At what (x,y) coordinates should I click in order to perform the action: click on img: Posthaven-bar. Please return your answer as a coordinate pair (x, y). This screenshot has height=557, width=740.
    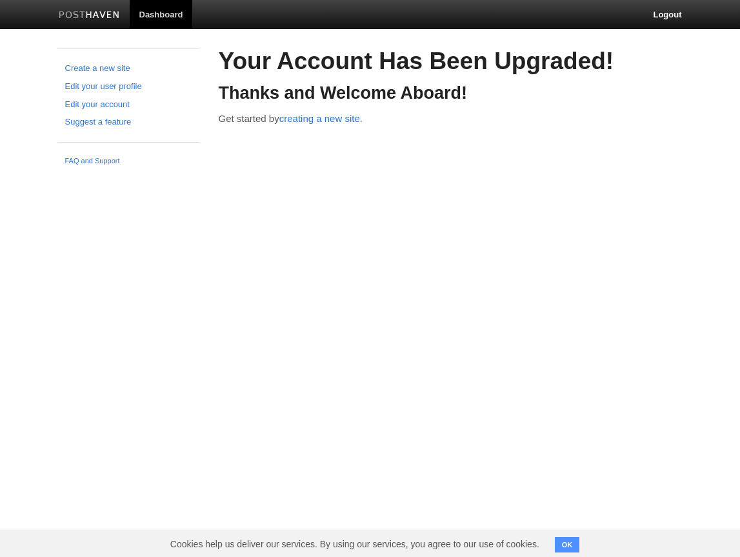
    Looking at the image, I should click on (89, 15).